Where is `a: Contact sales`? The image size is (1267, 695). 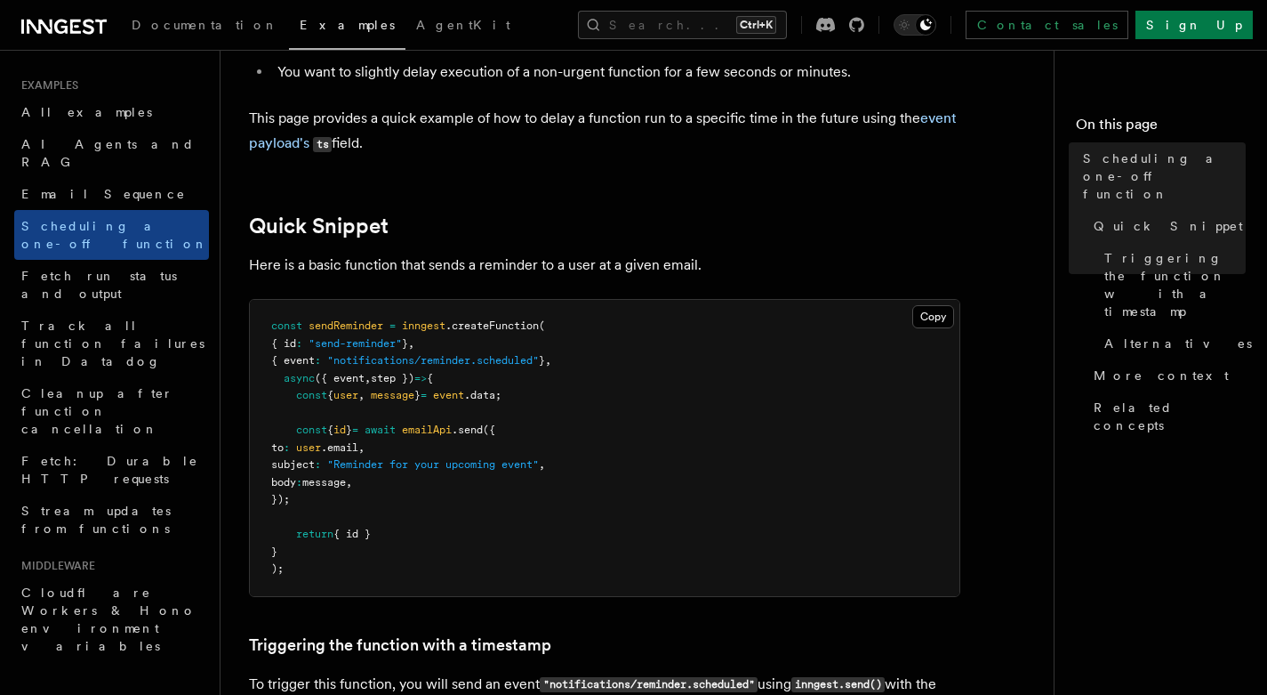 a: Contact sales is located at coordinates (1047, 25).